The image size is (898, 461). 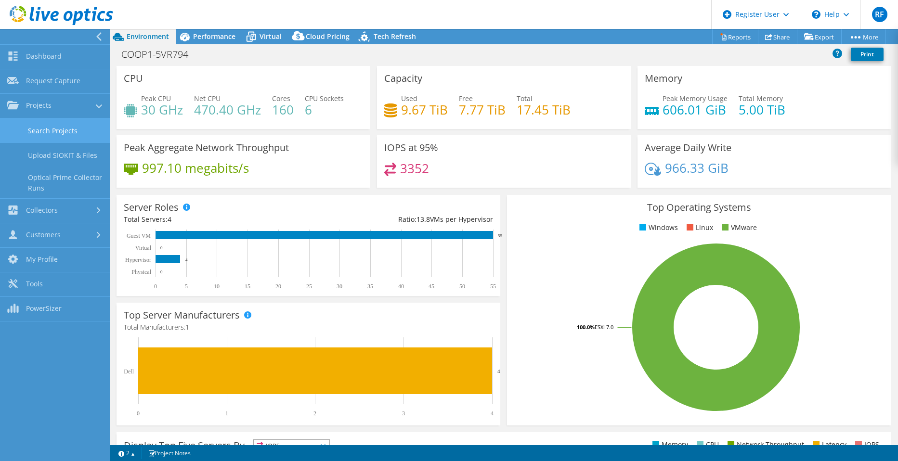 What do you see at coordinates (663, 78) in the screenshot?
I see `h3: Memory` at bounding box center [663, 78].